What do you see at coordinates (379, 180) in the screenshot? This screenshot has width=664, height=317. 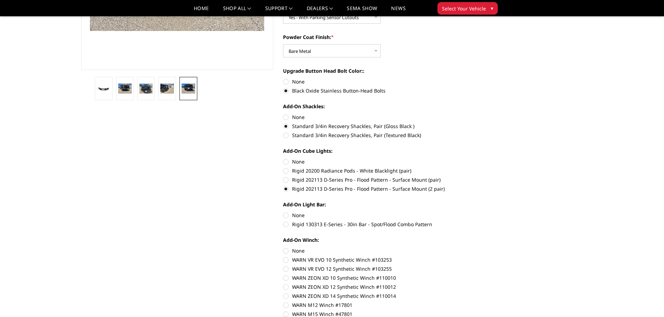 I see `label: Rigid 202113 D-Series Pro - Flood Pattern - Surface Mount (pair)` at bounding box center [379, 180].